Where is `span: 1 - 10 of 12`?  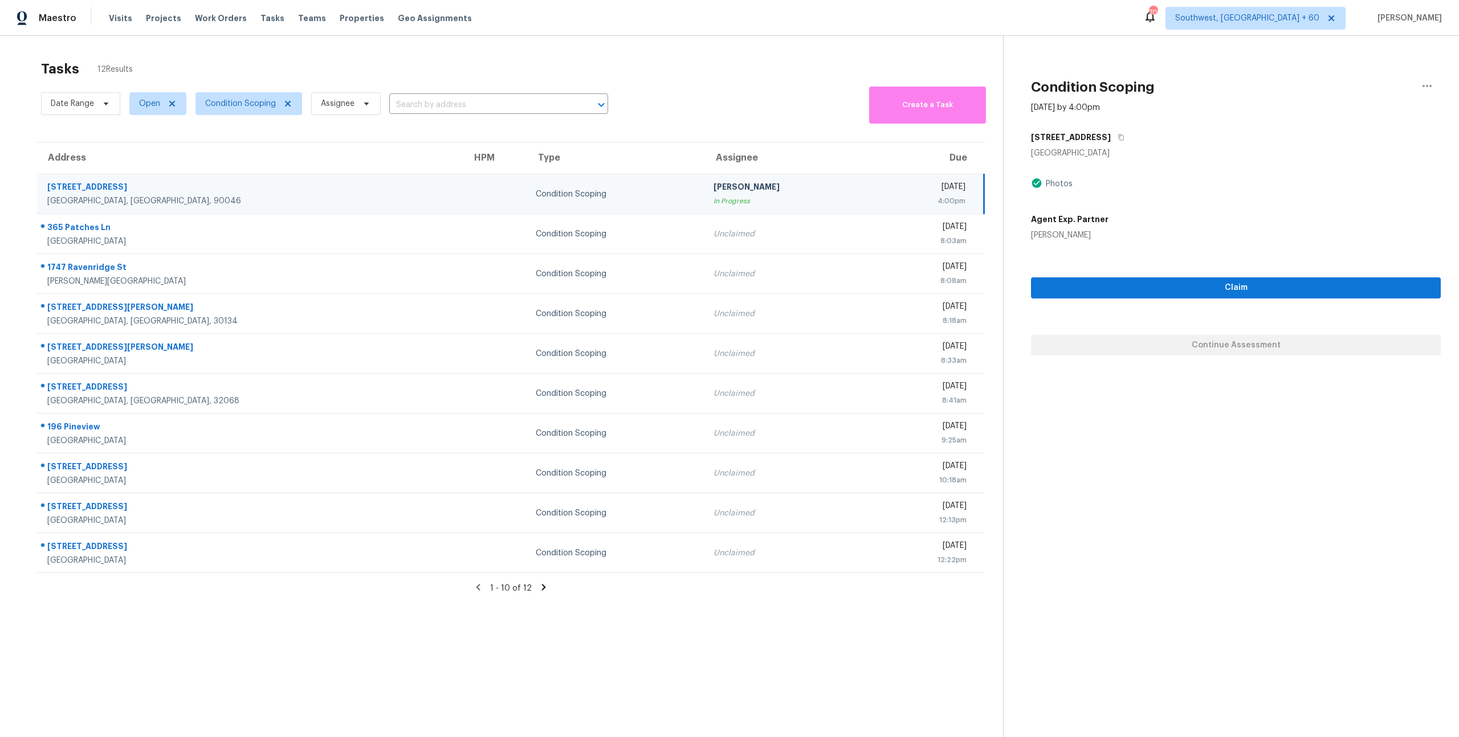 span: 1 - 10 of 12 is located at coordinates (511, 589).